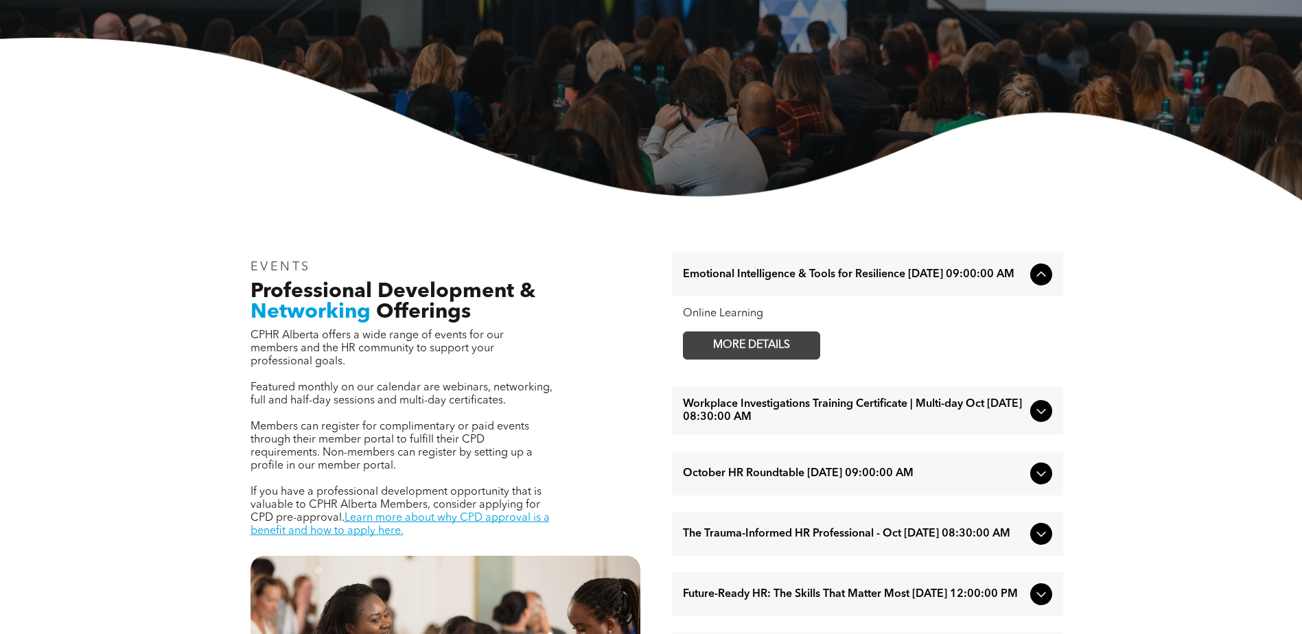 Image resolution: width=1302 pixels, height=634 pixels. I want to click on span: Featured monthly on our calendar are webinars, networking, full and half-day sessions and multi-d..., so click(402, 394).